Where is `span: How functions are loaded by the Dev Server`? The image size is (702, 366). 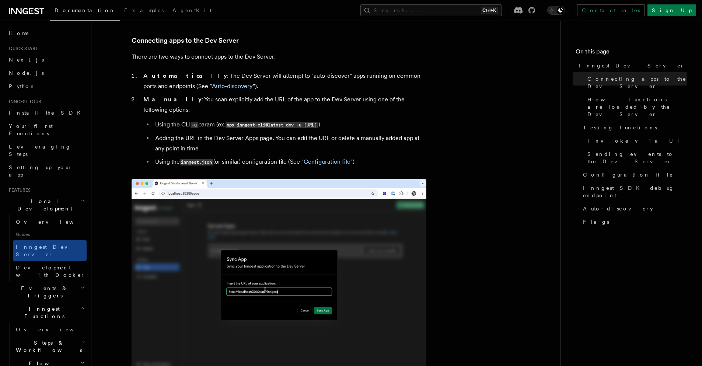
span: How functions are loaded by the Dev Server is located at coordinates (637, 107).